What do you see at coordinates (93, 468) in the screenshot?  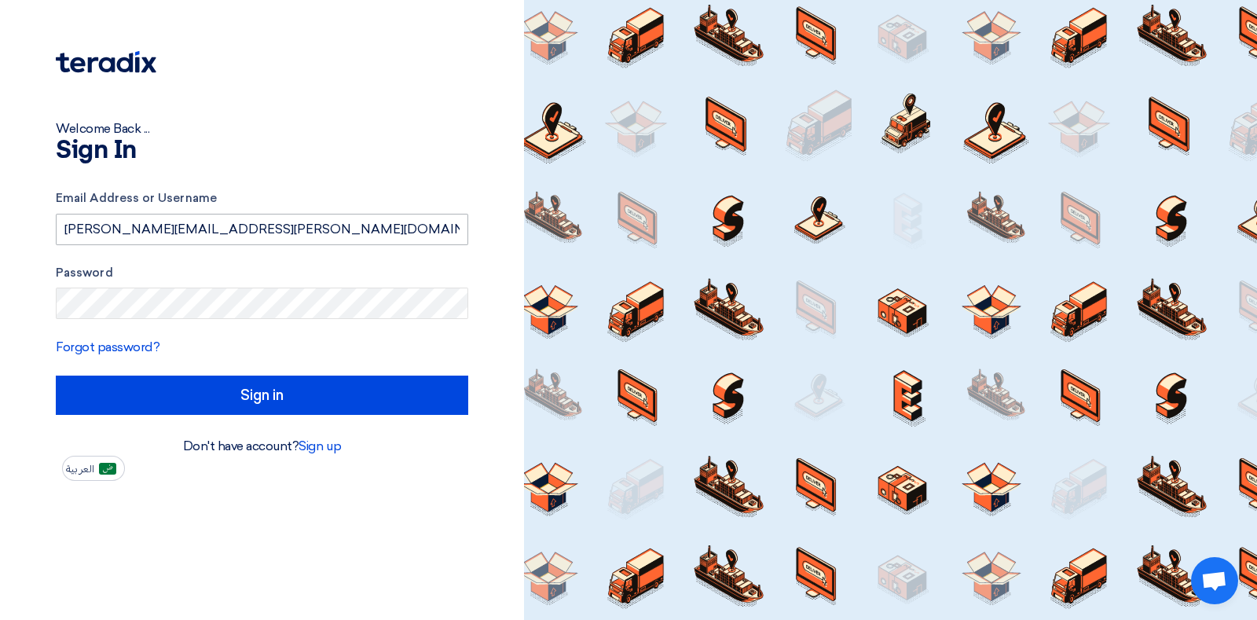 I see `button: العربية` at bounding box center [93, 468].